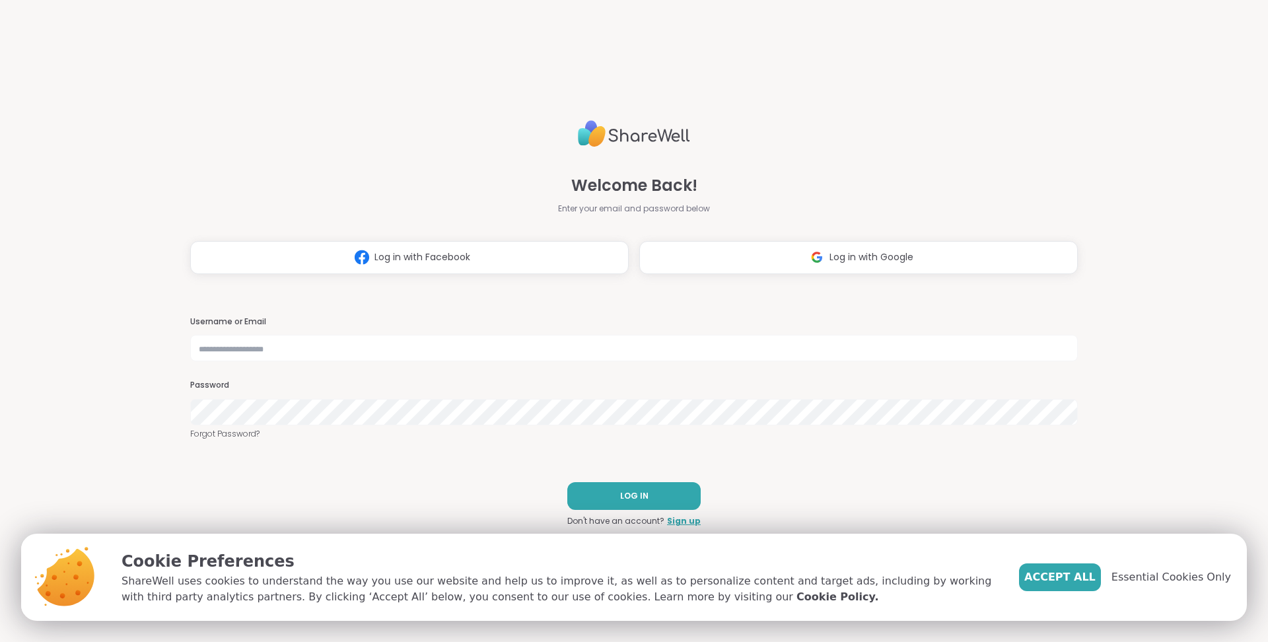 This screenshot has width=1268, height=642. I want to click on span: Accept All, so click(1060, 577).